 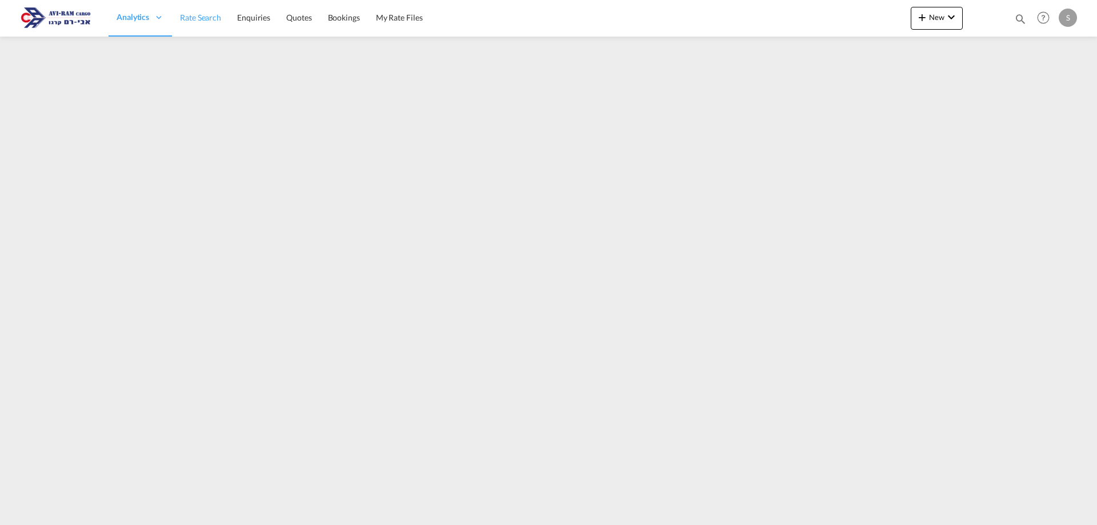 What do you see at coordinates (1020, 19) in the screenshot?
I see `md-icon: icon-magnify` at bounding box center [1020, 19].